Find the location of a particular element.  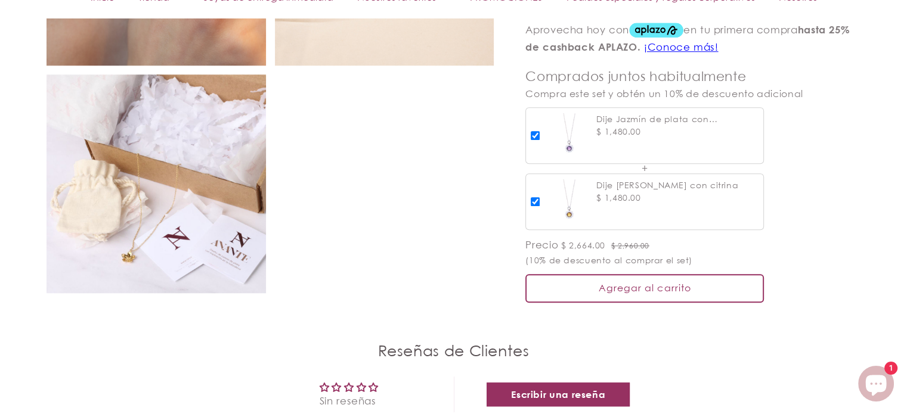

div: Sin reseñas is located at coordinates (349, 401).